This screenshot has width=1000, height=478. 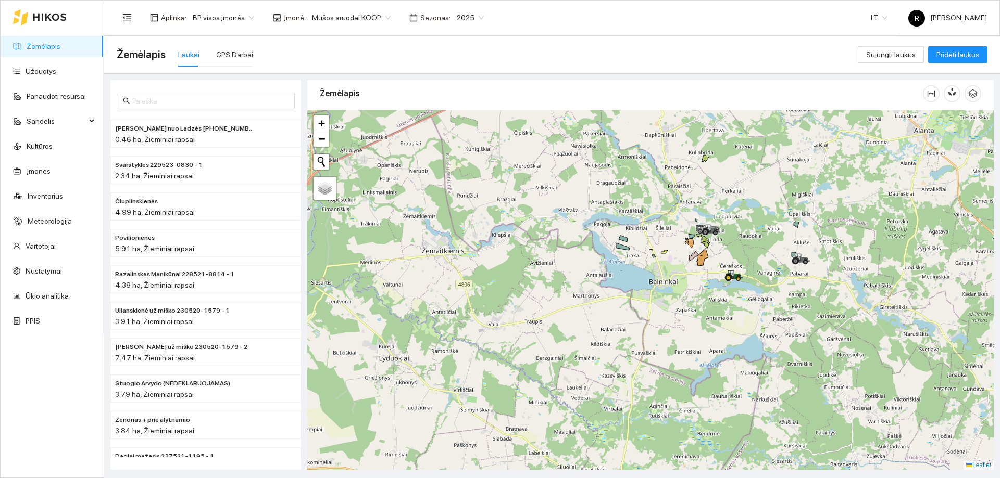 What do you see at coordinates (43, 46) in the screenshot?
I see `a: Žemėlapis` at bounding box center [43, 46].